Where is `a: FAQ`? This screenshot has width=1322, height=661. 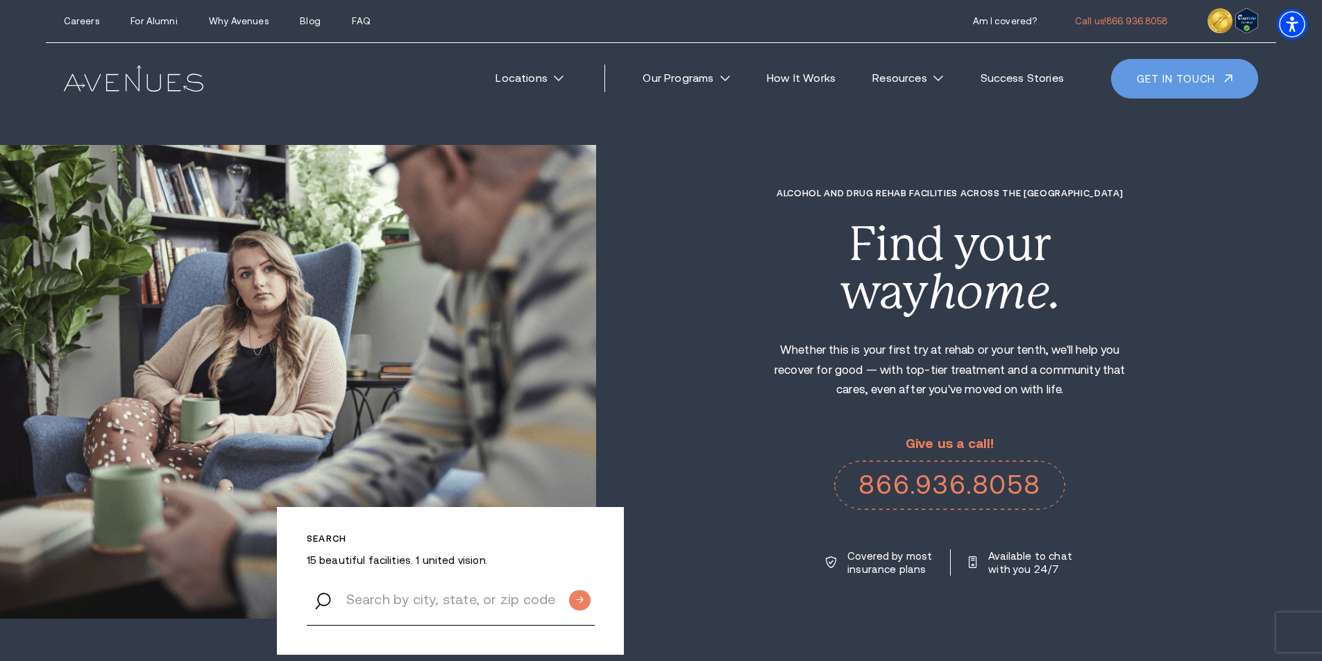 a: FAQ is located at coordinates (361, 21).